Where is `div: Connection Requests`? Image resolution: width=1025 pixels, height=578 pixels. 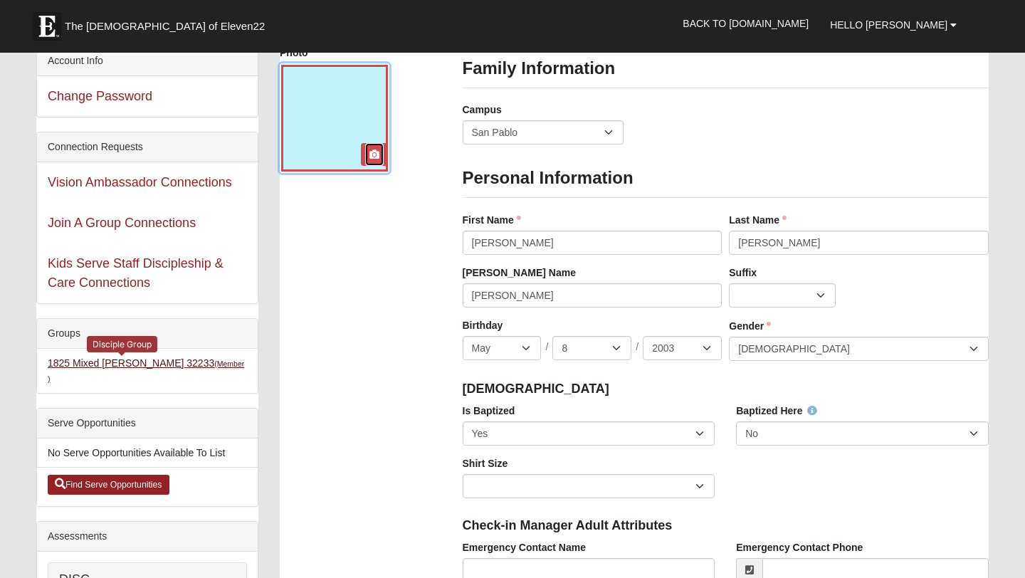
div: Connection Requests is located at coordinates (147, 147).